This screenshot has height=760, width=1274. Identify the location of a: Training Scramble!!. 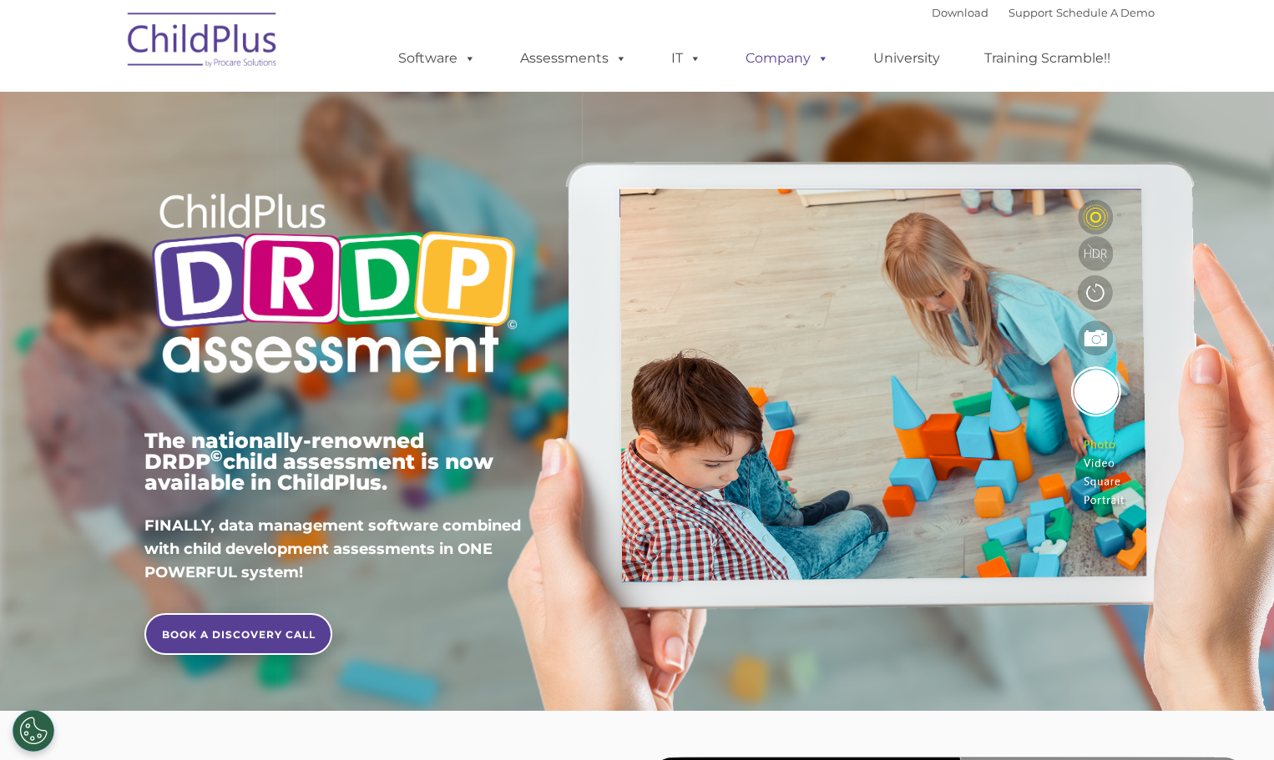
(1047, 58).